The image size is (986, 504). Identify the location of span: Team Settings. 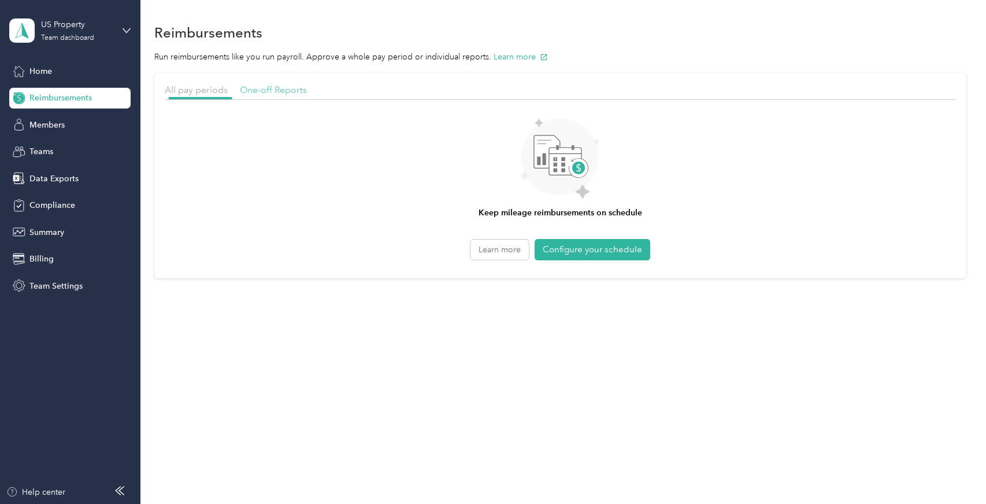
(56, 286).